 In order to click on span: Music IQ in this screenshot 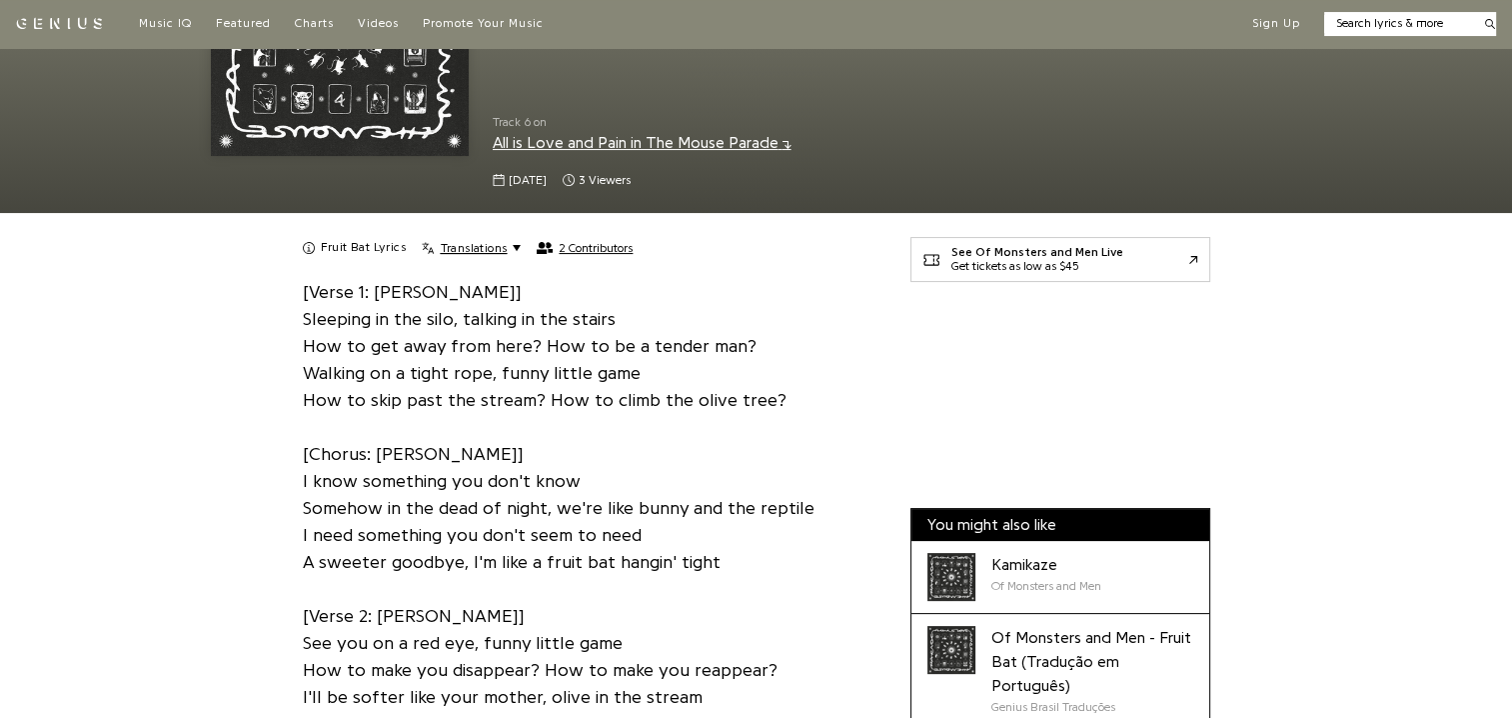, I will do `click(165, 23)`.